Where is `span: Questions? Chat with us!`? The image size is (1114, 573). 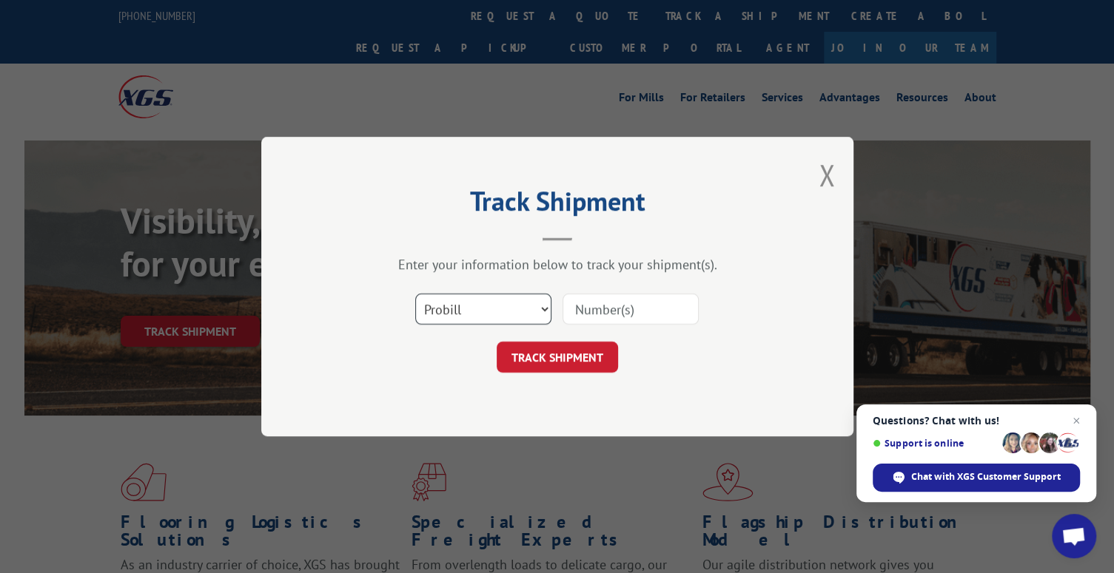 span: Questions? Chat with us! is located at coordinates (976, 421).